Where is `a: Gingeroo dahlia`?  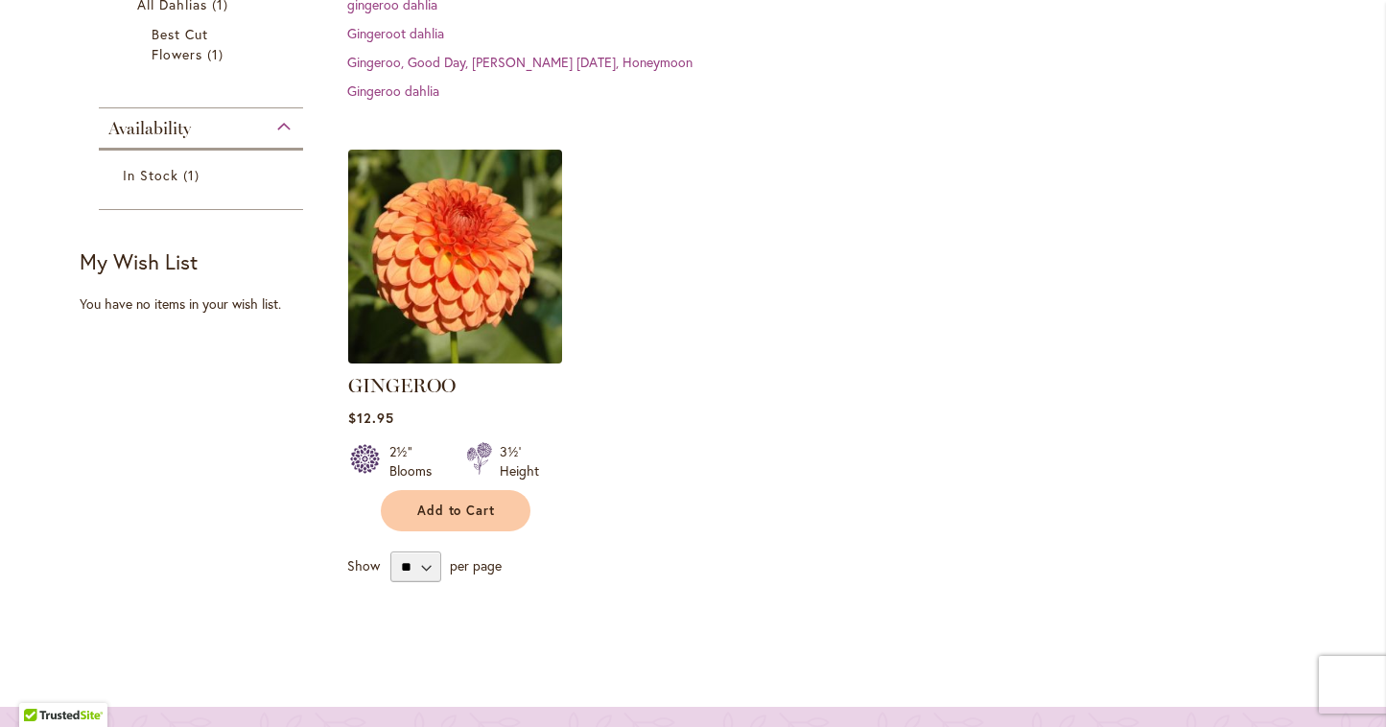
a: Gingeroo dahlia is located at coordinates (393, 90).